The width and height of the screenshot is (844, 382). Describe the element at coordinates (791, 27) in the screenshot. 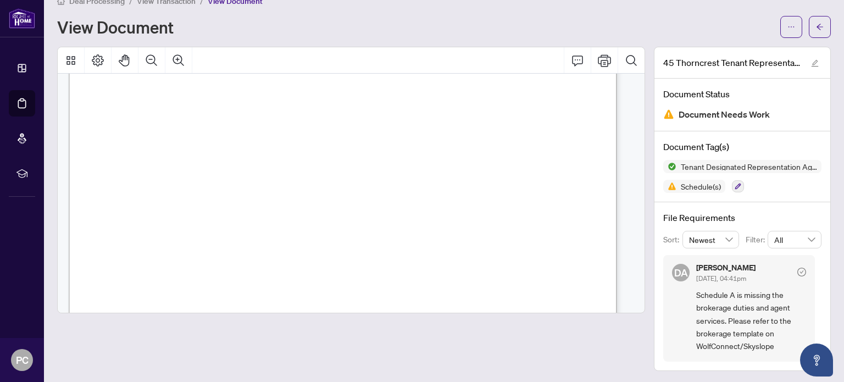

I see `span: ellipsis` at that location.